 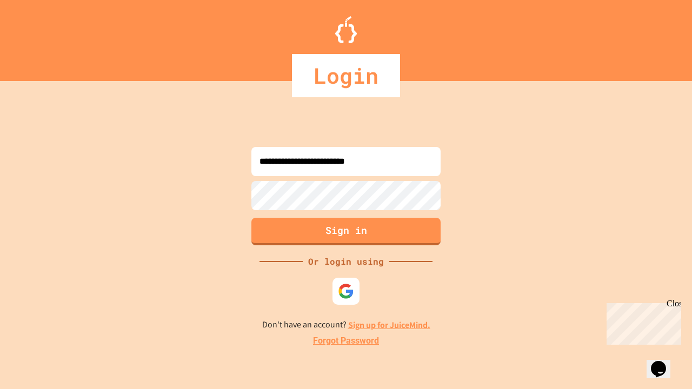 I want to click on a: Sign up for JuiceMind., so click(x=389, y=325).